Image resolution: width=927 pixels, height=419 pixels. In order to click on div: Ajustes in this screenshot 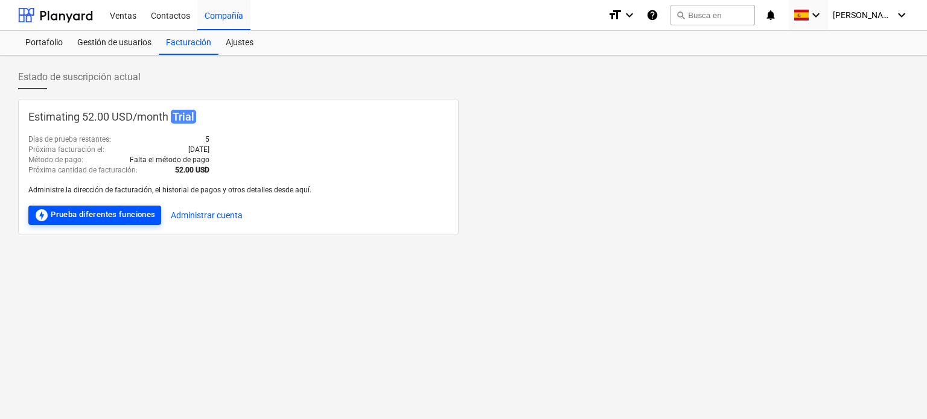, I will do `click(240, 43)`.